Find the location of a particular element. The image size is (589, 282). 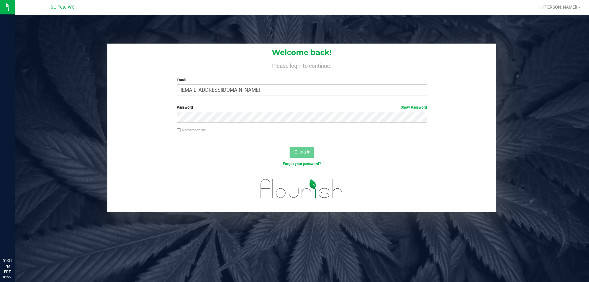

a: Forgot your password? is located at coordinates (302, 164).